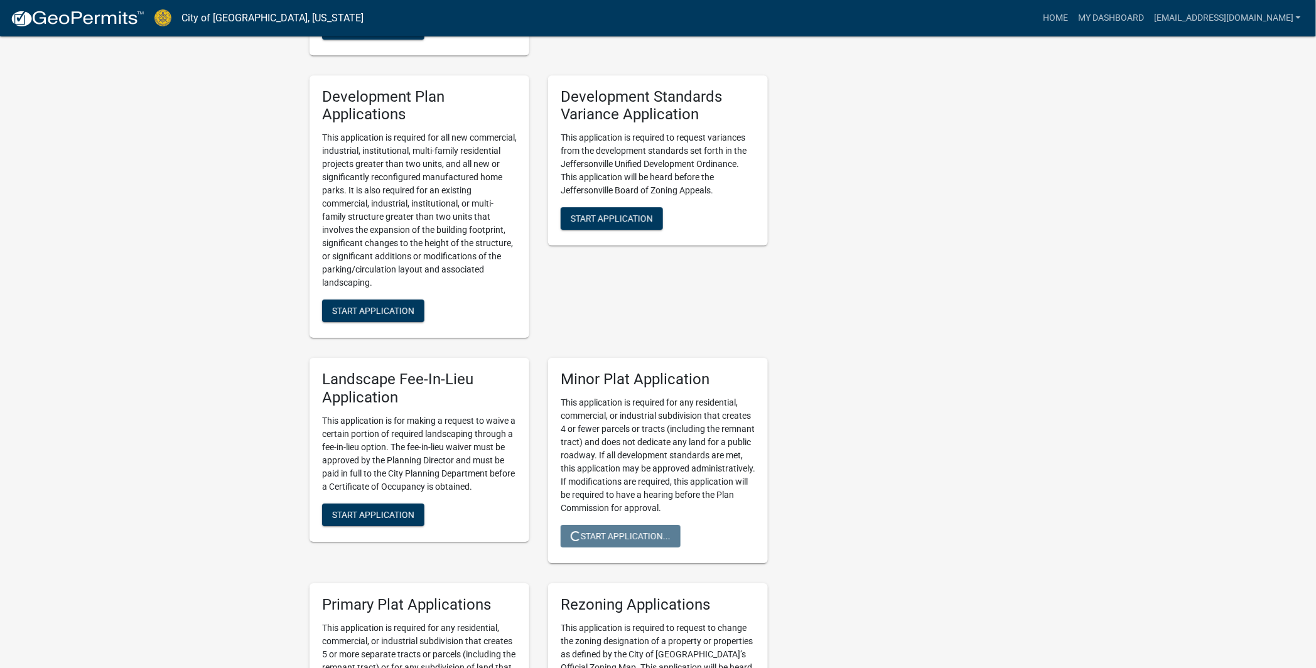  I want to click on h5: Minor Plat Application, so click(658, 379).